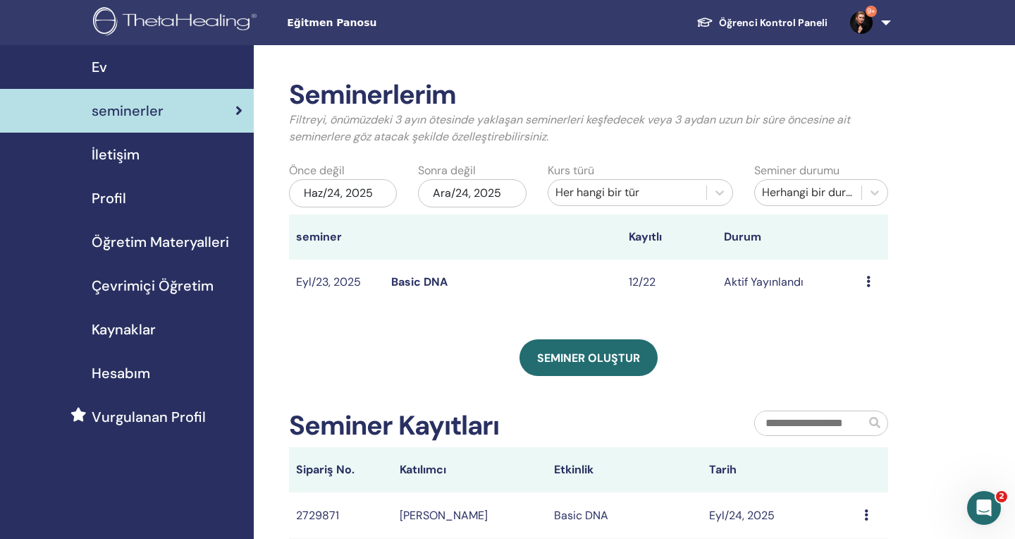 The height and width of the screenshot is (539, 1015). Describe the element at coordinates (589, 128) in the screenshot. I see `p: Filtreyi, önümüzdeki 3 ayın ötesinde yaklaşan seminerleri keşfedecek veya 3 aydan uzun bir süre ö...` at that location.